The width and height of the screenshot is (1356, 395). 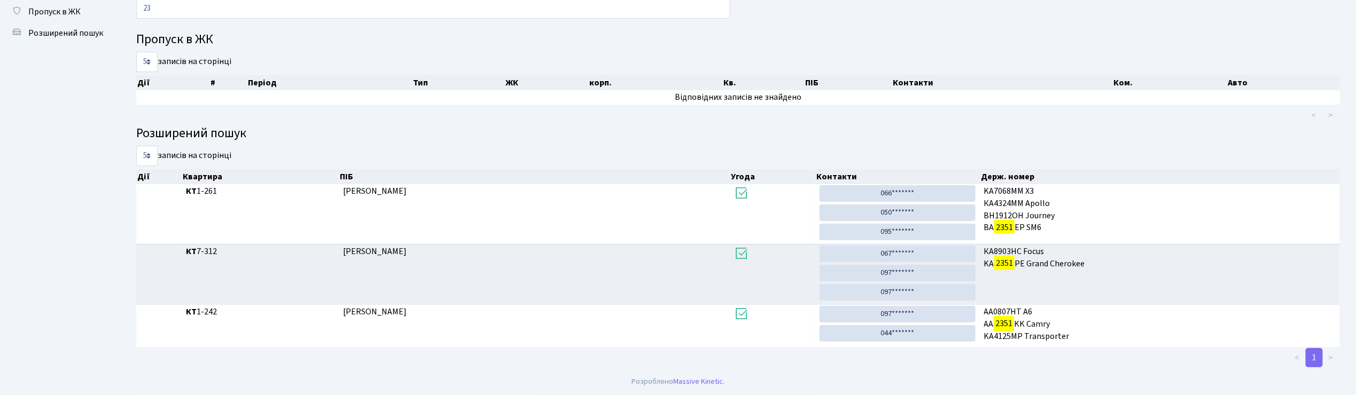 I want to click on th: ЖК, so click(x=546, y=83).